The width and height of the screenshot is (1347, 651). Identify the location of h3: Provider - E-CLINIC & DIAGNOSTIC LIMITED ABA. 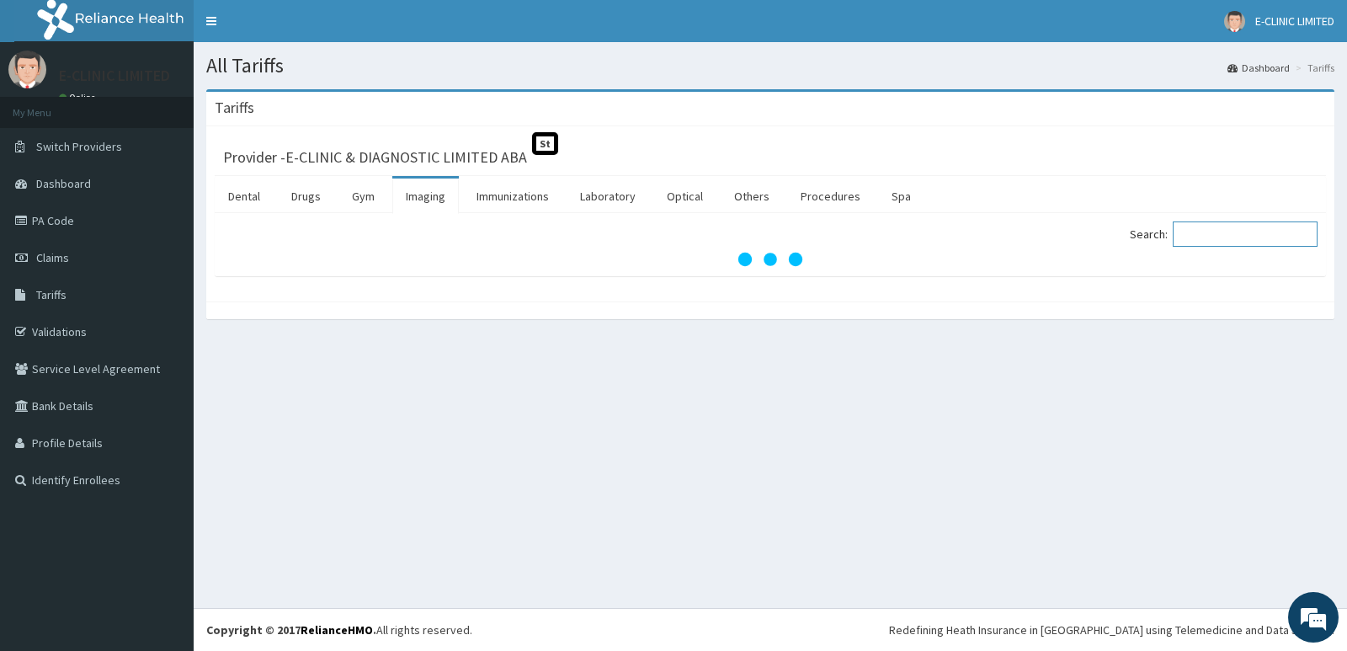
(374, 157).